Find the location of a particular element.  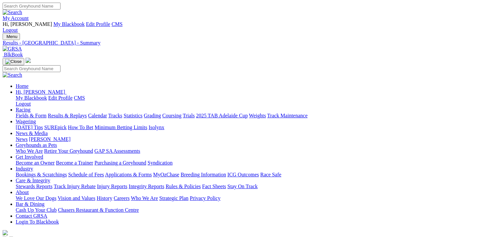

a: Fact Sheets is located at coordinates (214, 186).